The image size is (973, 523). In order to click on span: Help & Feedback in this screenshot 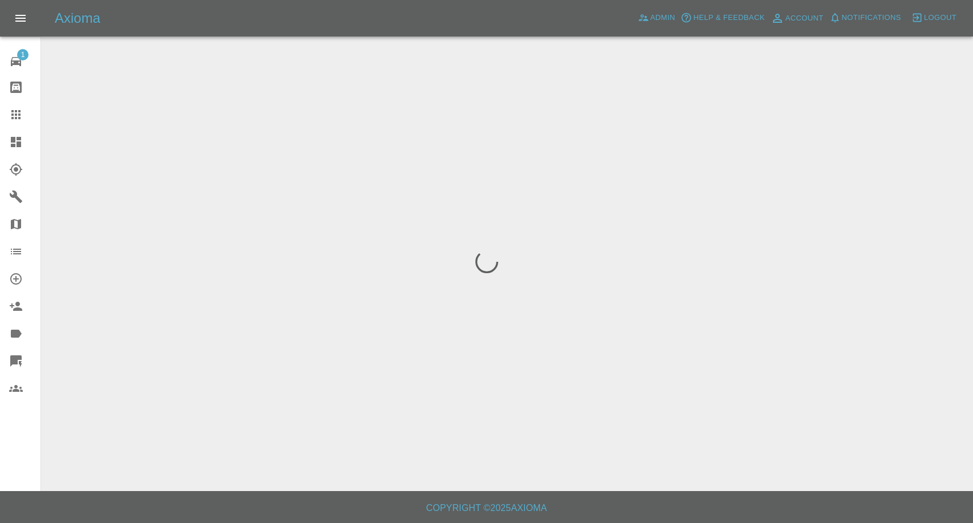, I will do `click(728, 18)`.